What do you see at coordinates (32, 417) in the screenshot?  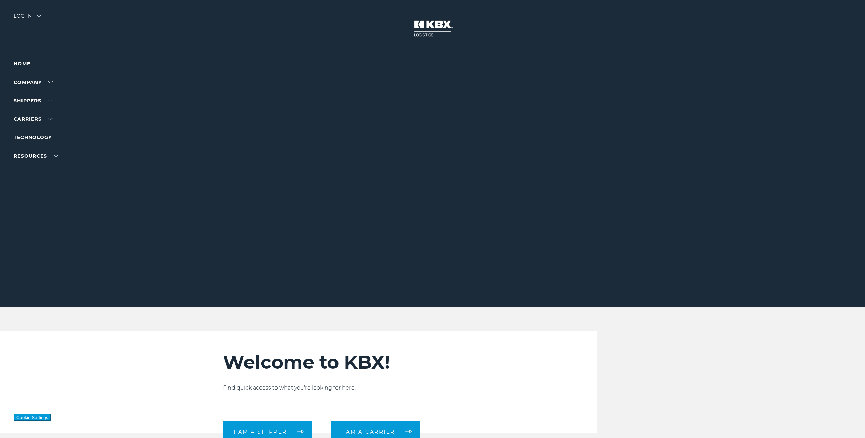 I see `button: Cookie Settings` at bounding box center [32, 417].